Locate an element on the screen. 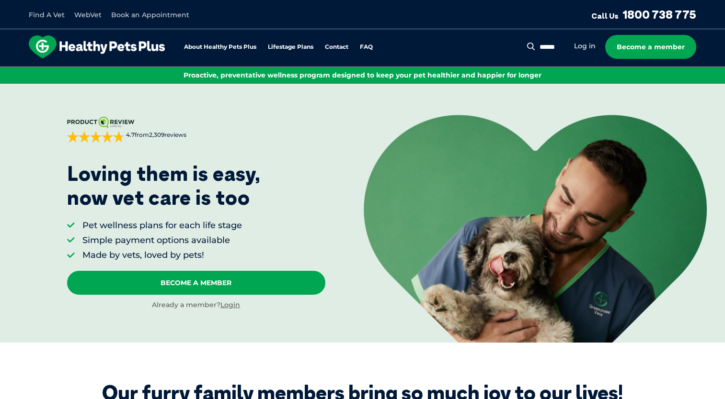 This screenshot has height=399, width=725. strong: 4.7 is located at coordinates (130, 135).